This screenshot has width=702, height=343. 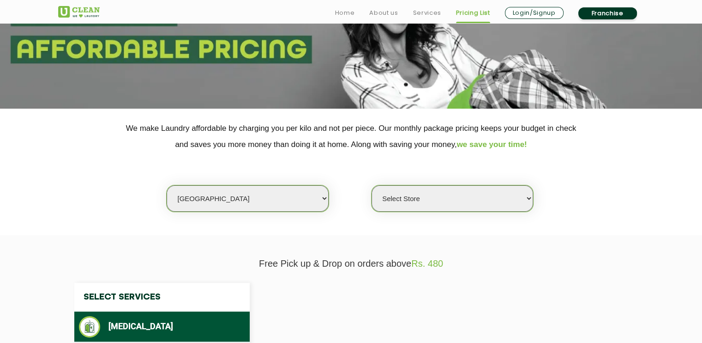 I want to click on p: Free Pick up & Drop on orders above, so click(x=351, y=263).